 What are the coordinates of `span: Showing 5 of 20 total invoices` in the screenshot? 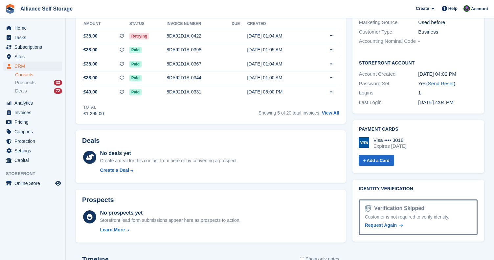 It's located at (289, 113).